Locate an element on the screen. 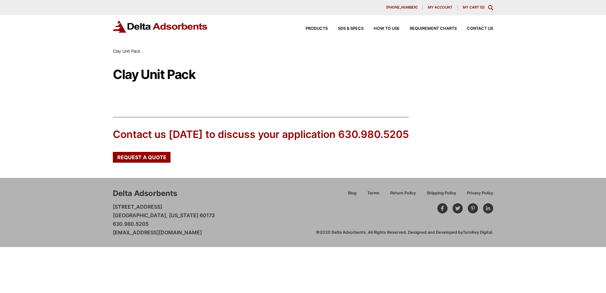 The height and width of the screenshot is (293, 606). span: Request a Quote is located at coordinates (142, 157).